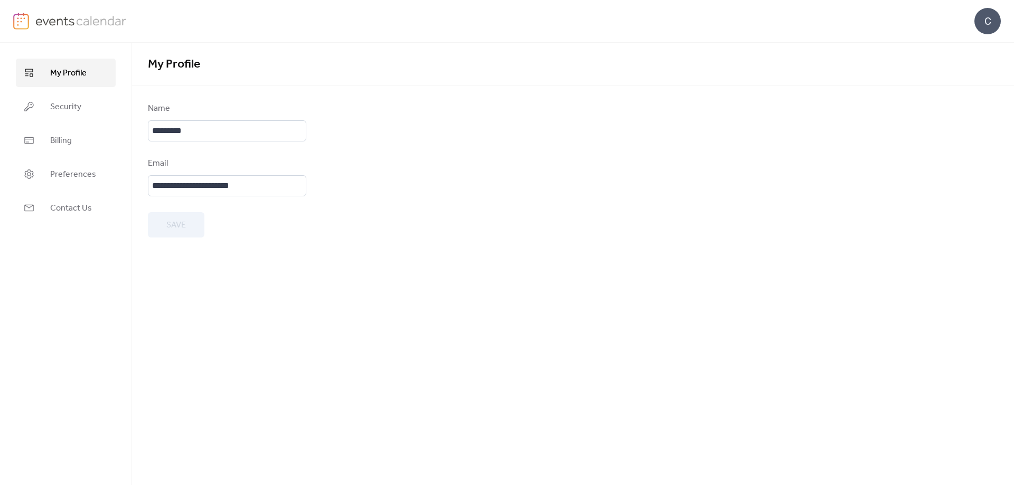  What do you see at coordinates (65, 73) in the screenshot?
I see `a: My Profile` at bounding box center [65, 73].